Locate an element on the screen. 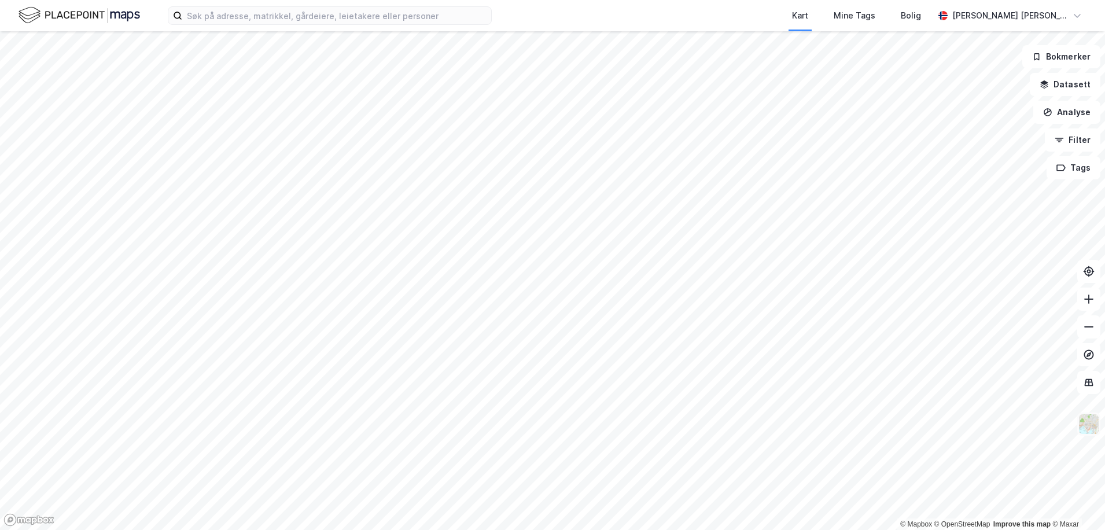 The height and width of the screenshot is (530, 1105). a: Improve this map is located at coordinates (1021, 524).